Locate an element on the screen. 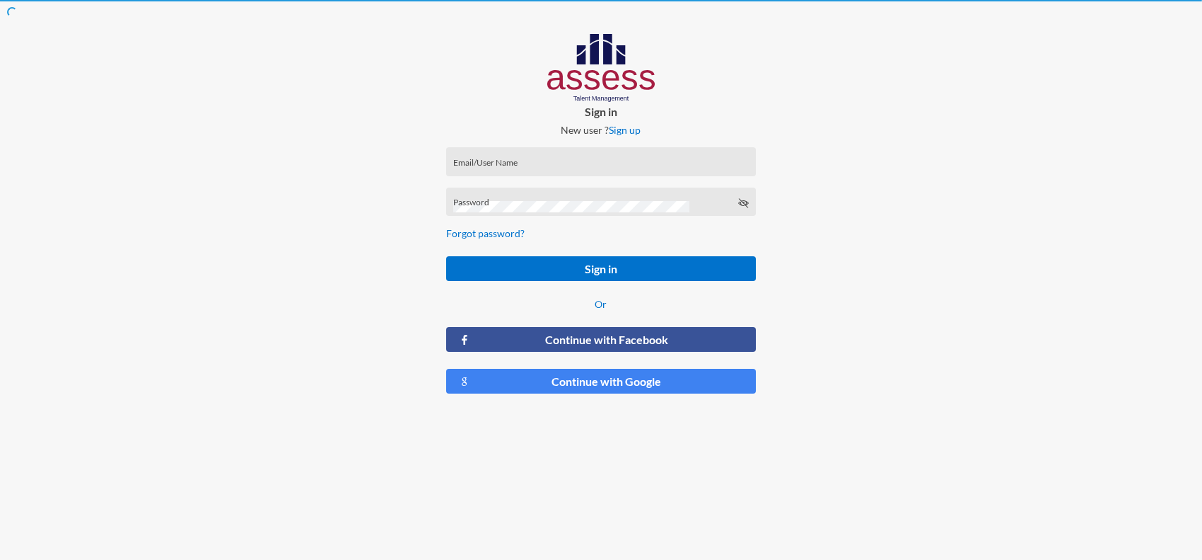 The height and width of the screenshot is (560, 1202). img: AssessLogoo.svg is located at coordinates (601, 68).